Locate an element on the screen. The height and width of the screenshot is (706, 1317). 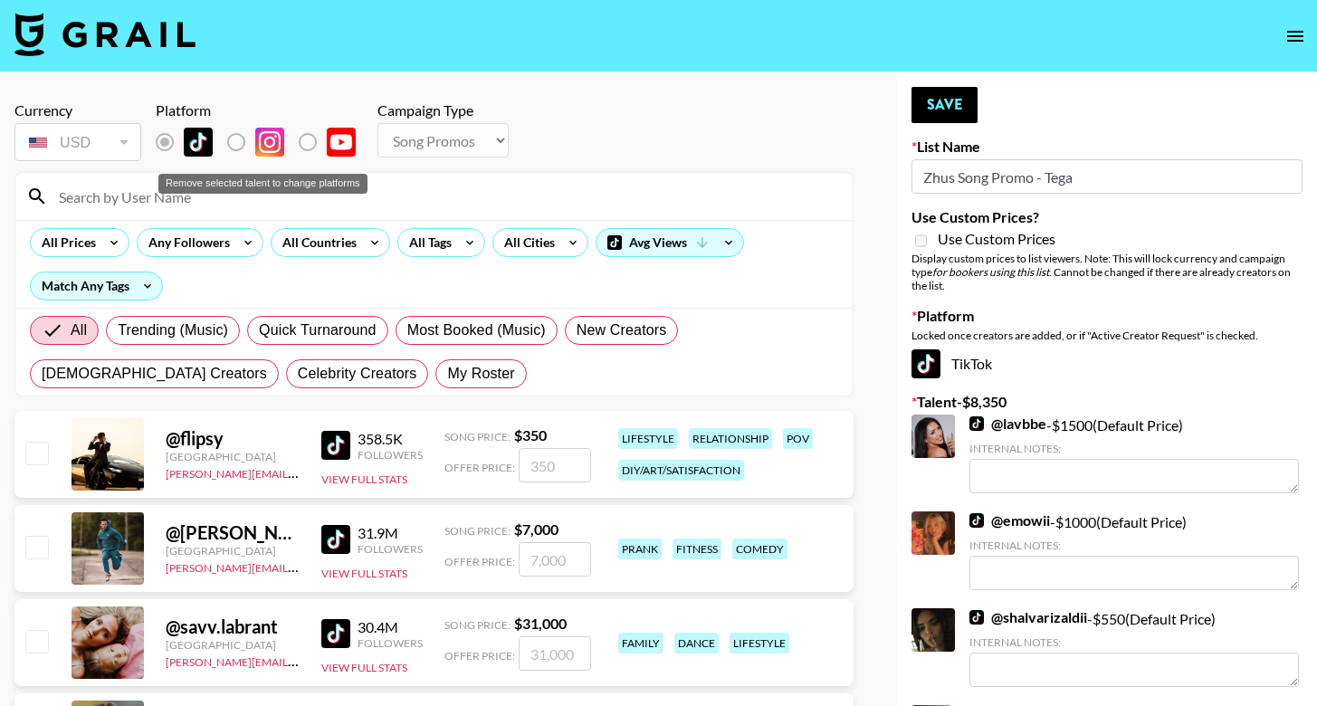
span: Use Custom Prices is located at coordinates (997, 239).